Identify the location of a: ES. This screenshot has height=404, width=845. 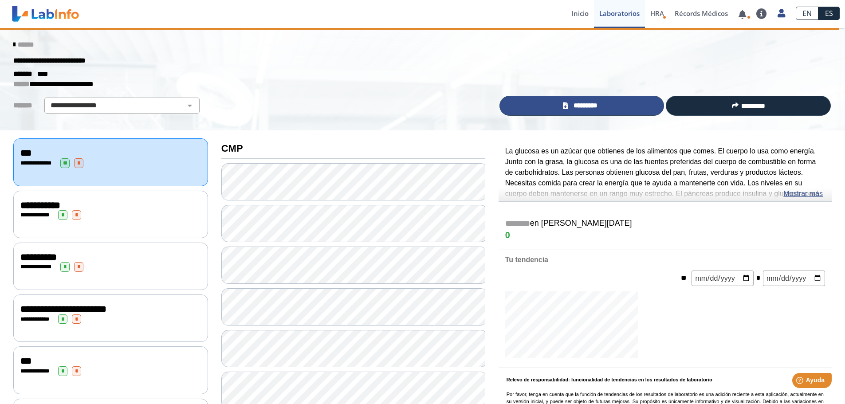
(829, 13).